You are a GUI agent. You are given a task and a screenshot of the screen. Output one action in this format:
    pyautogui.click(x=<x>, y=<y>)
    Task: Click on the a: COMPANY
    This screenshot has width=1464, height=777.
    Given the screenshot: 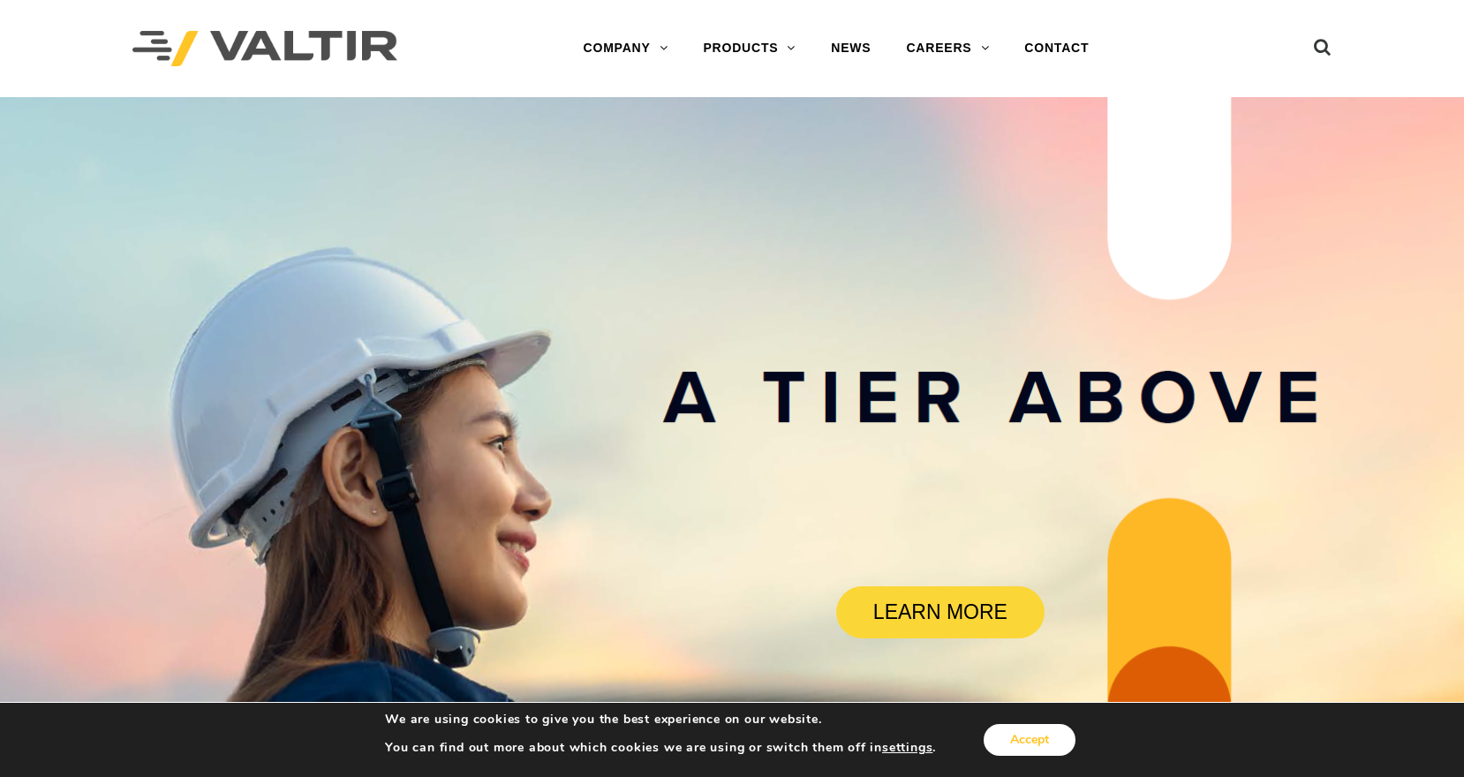 What is the action you would take?
    pyautogui.click(x=626, y=49)
    